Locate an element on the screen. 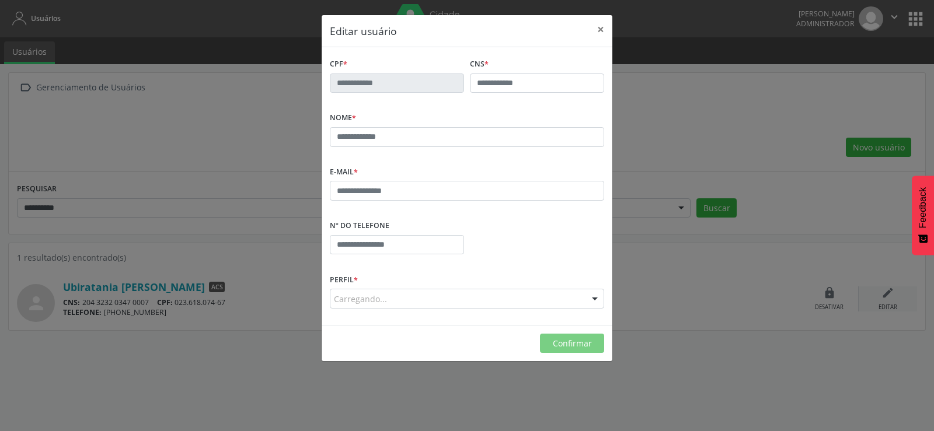 This screenshot has width=934, height=431. h5: Editar usuário is located at coordinates (363, 31).